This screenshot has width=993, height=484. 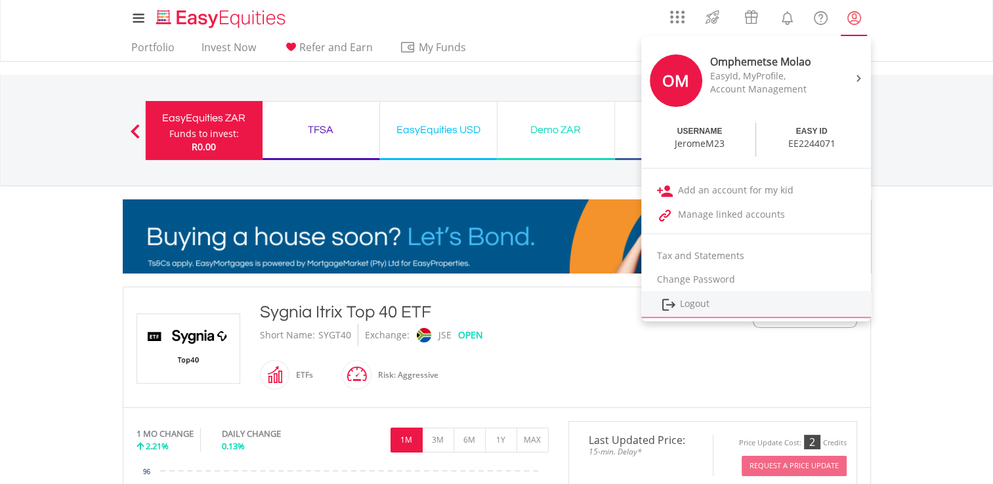 What do you see at coordinates (327, 51) in the screenshot?
I see `a: Refer and Earn` at bounding box center [327, 51].